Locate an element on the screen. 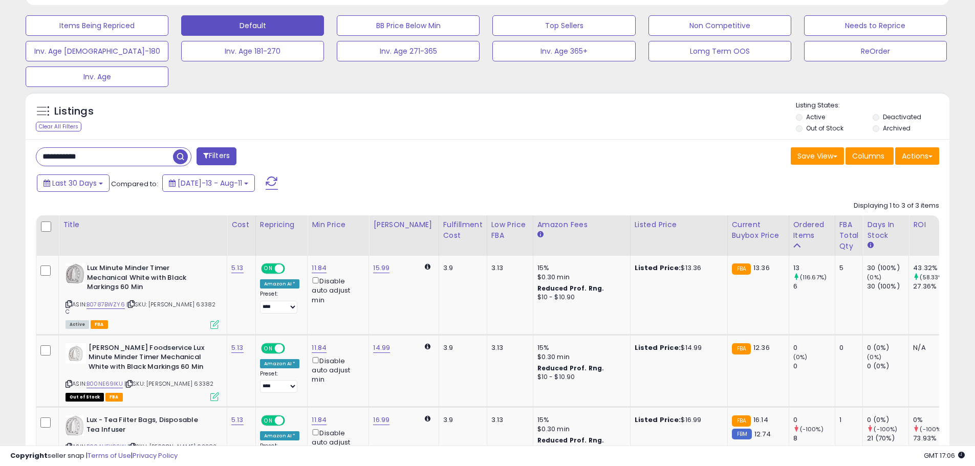 The width and height of the screenshot is (975, 466). button: Inv. Age 365+ is located at coordinates (563, 51).